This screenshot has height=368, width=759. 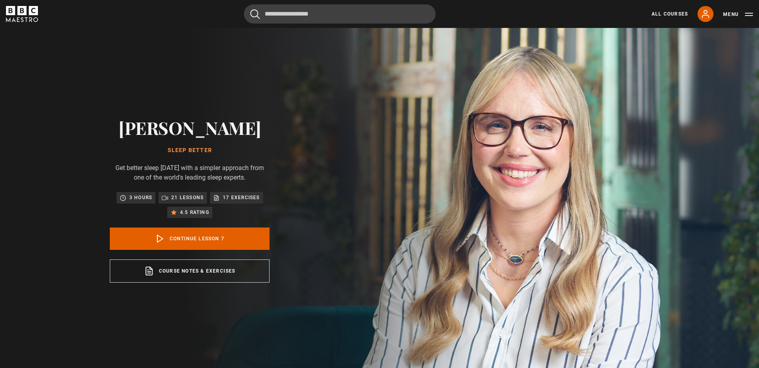 What do you see at coordinates (141, 198) in the screenshot?
I see `p: 3 hours` at bounding box center [141, 198].